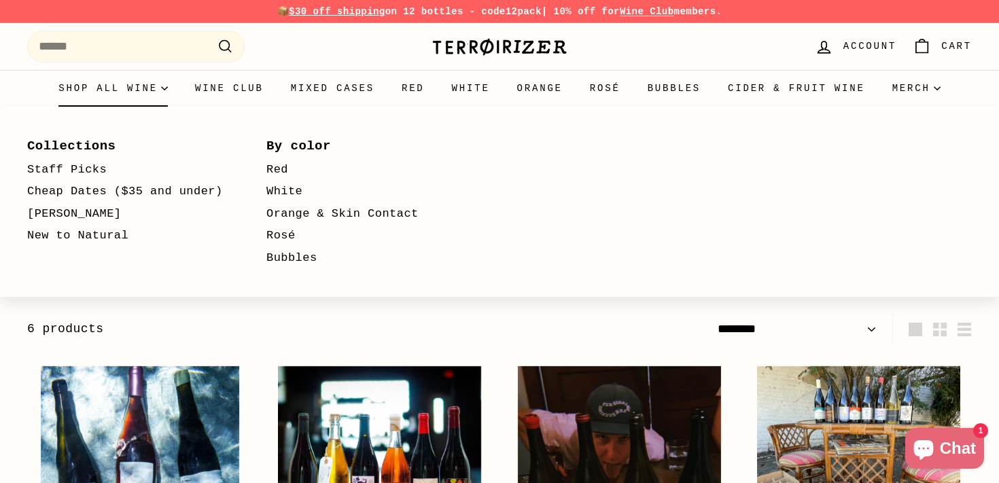 This screenshot has height=483, width=999. What do you see at coordinates (113, 88) in the screenshot?
I see `summary: Shop all wine` at bounding box center [113, 88].